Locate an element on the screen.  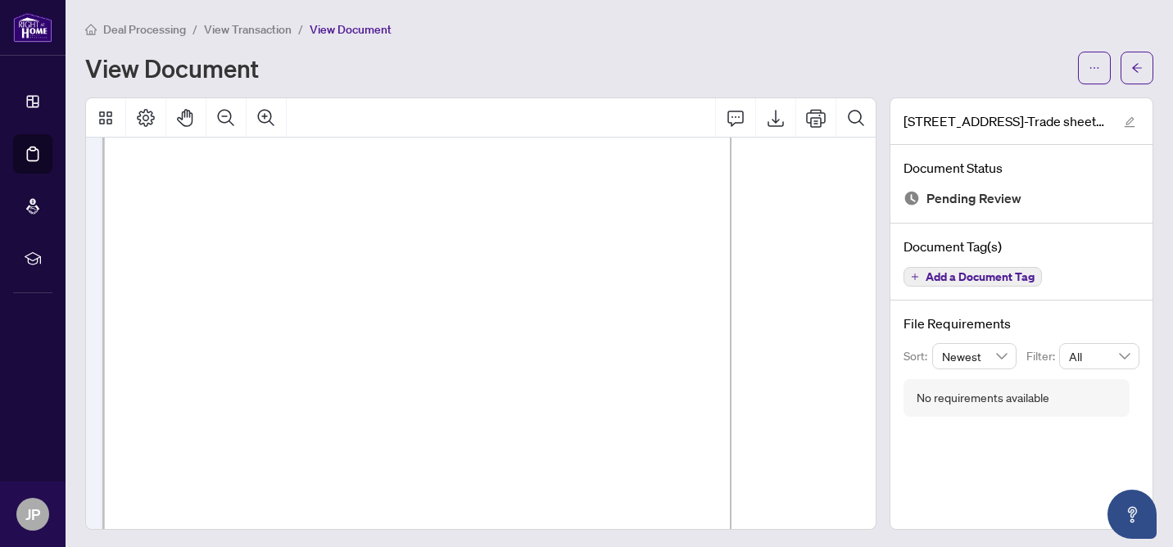
div: No requirements available is located at coordinates (983, 398).